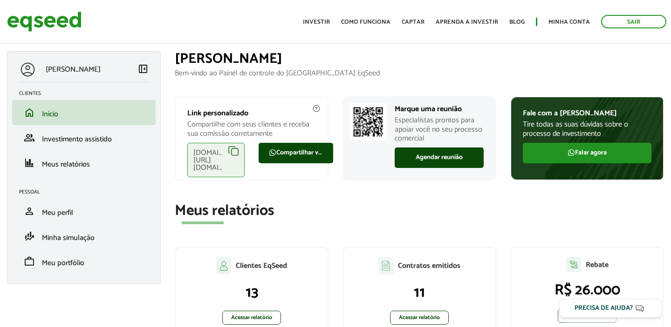 The height and width of the screenshot is (327, 671). I want to click on li: Meu perfil, so click(84, 211).